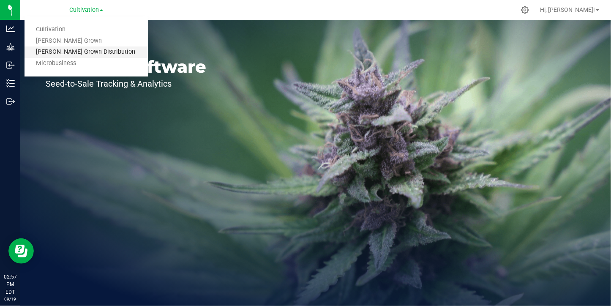 This screenshot has width=611, height=306. Describe the element at coordinates (11, 101) in the screenshot. I see `inline-svg: Outbound` at that location.